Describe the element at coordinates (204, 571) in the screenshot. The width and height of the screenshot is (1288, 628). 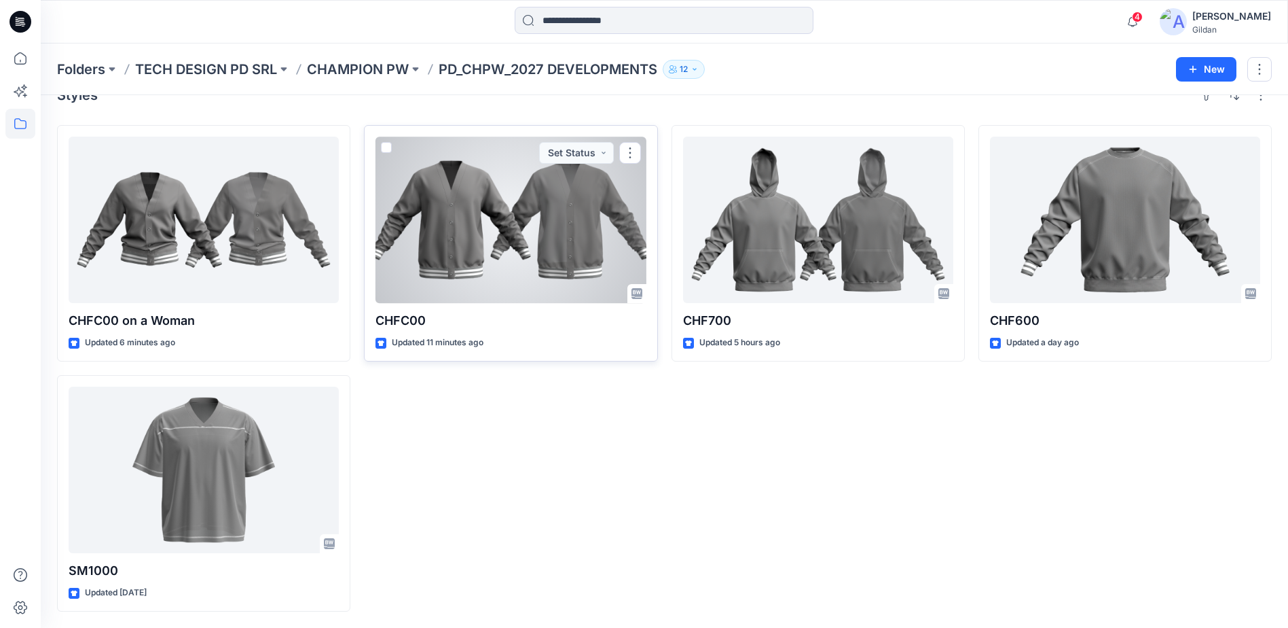
I see `p: SM1000` at that location.